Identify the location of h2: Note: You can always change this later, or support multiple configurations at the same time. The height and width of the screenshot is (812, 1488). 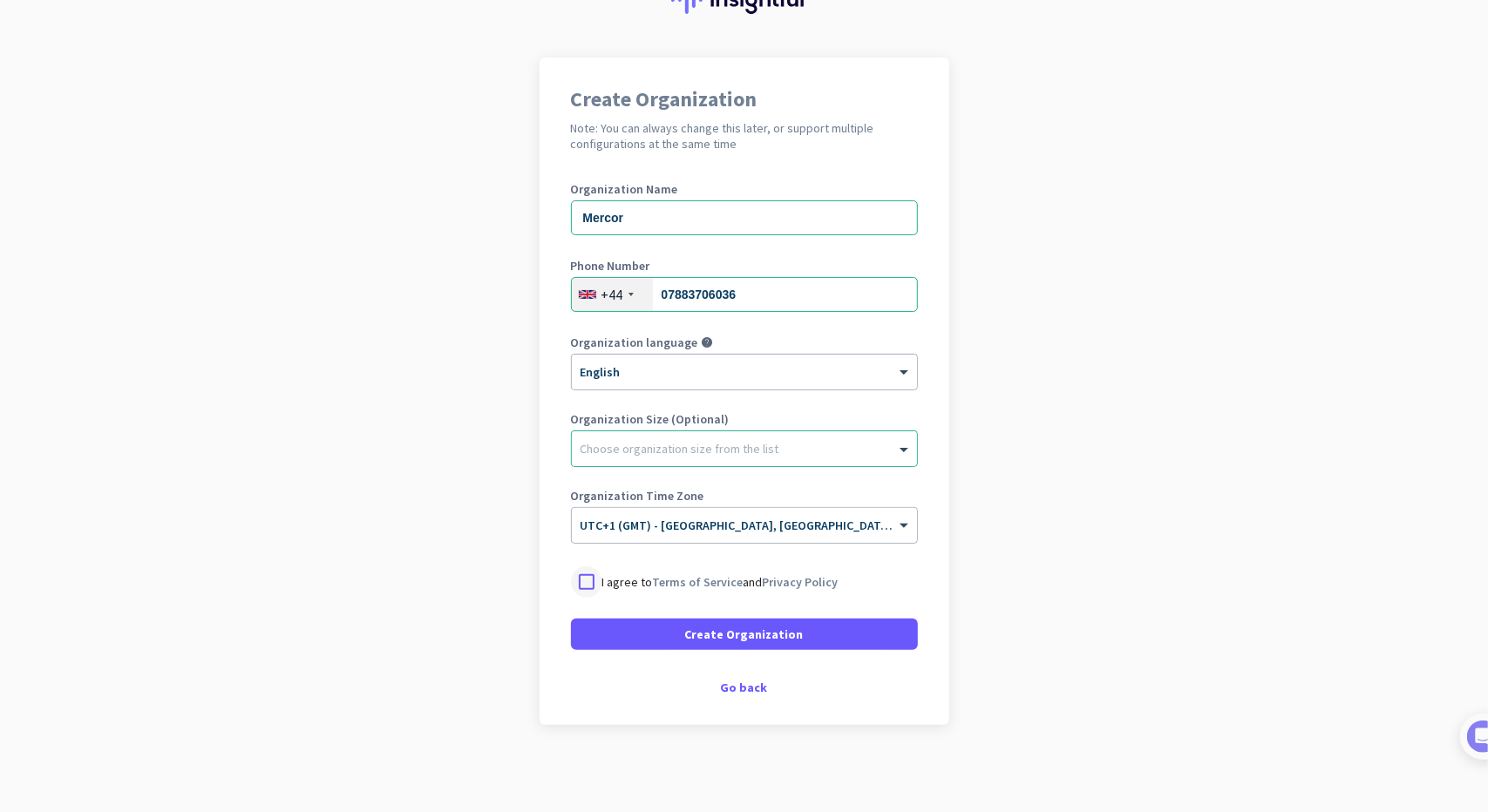
(744, 136).